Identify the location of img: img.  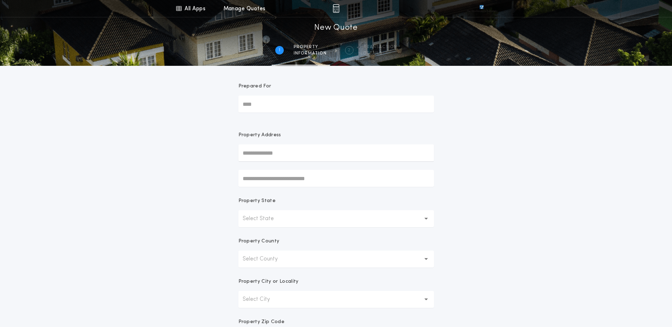
(336, 9).